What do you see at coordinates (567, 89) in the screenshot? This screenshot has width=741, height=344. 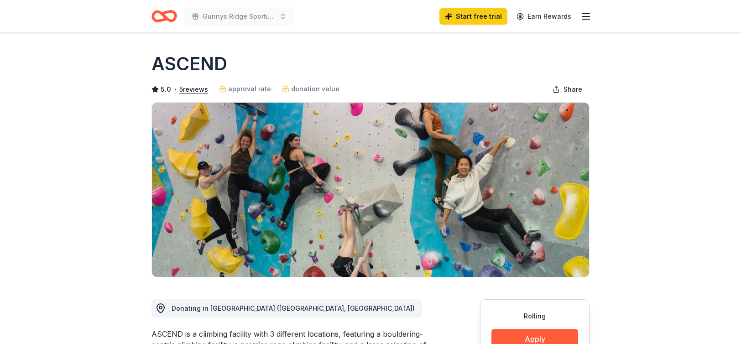 I see `button: Share` at bounding box center [567, 89].